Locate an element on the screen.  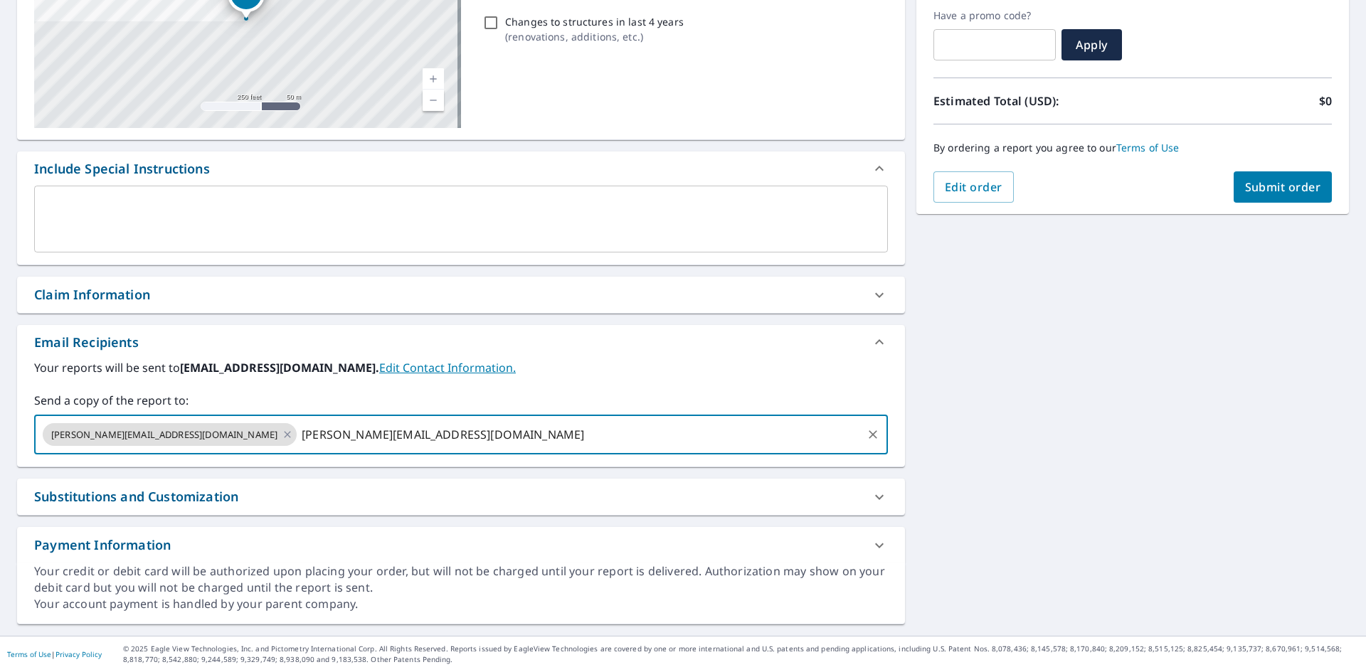
span: Apply is located at coordinates (1091, 45).